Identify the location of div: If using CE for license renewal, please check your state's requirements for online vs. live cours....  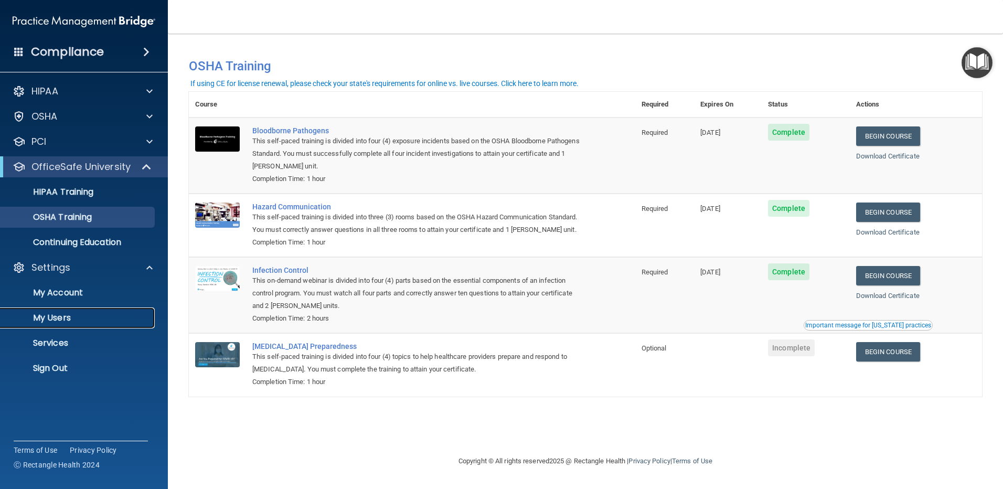
(384, 83).